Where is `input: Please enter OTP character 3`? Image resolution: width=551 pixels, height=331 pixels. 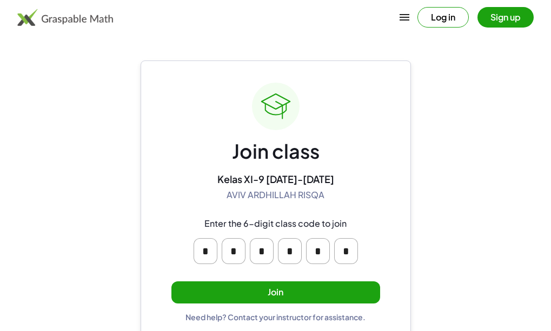
input: Please enter OTP character 3 is located at coordinates (262, 251).